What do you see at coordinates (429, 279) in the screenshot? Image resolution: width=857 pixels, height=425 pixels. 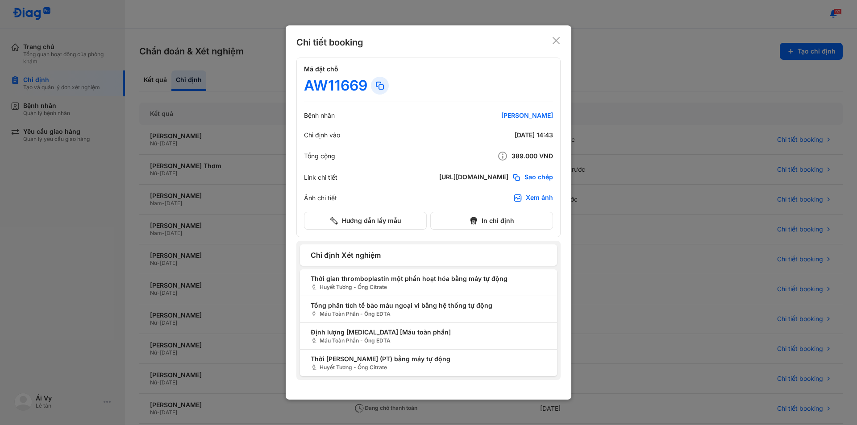 I see `span: Thời gian thromboplastin một phần hoạt hóa bằng máy tự động` at bounding box center [429, 279].